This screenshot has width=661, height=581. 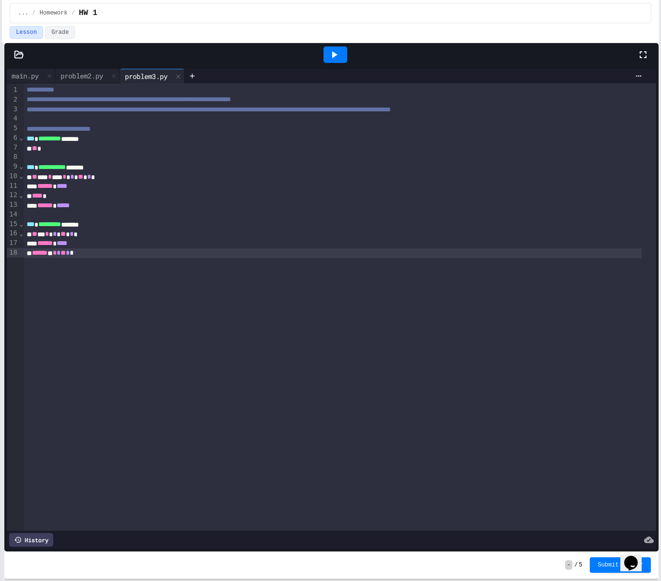 I want to click on div: 5, so click(x=13, y=128).